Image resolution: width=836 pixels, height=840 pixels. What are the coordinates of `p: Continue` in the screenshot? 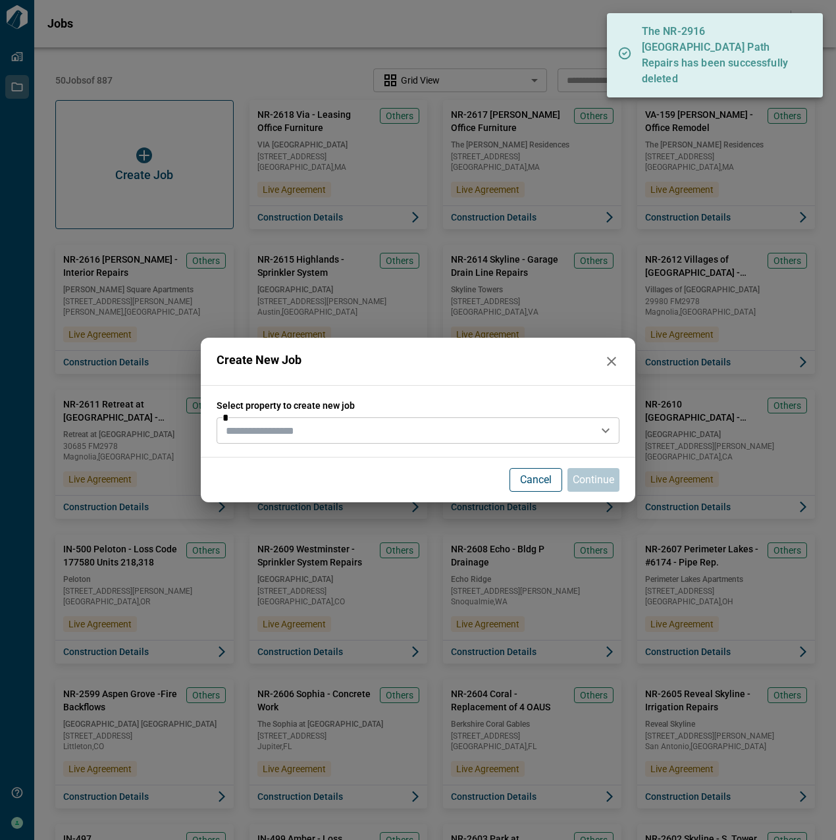 It's located at (593, 480).